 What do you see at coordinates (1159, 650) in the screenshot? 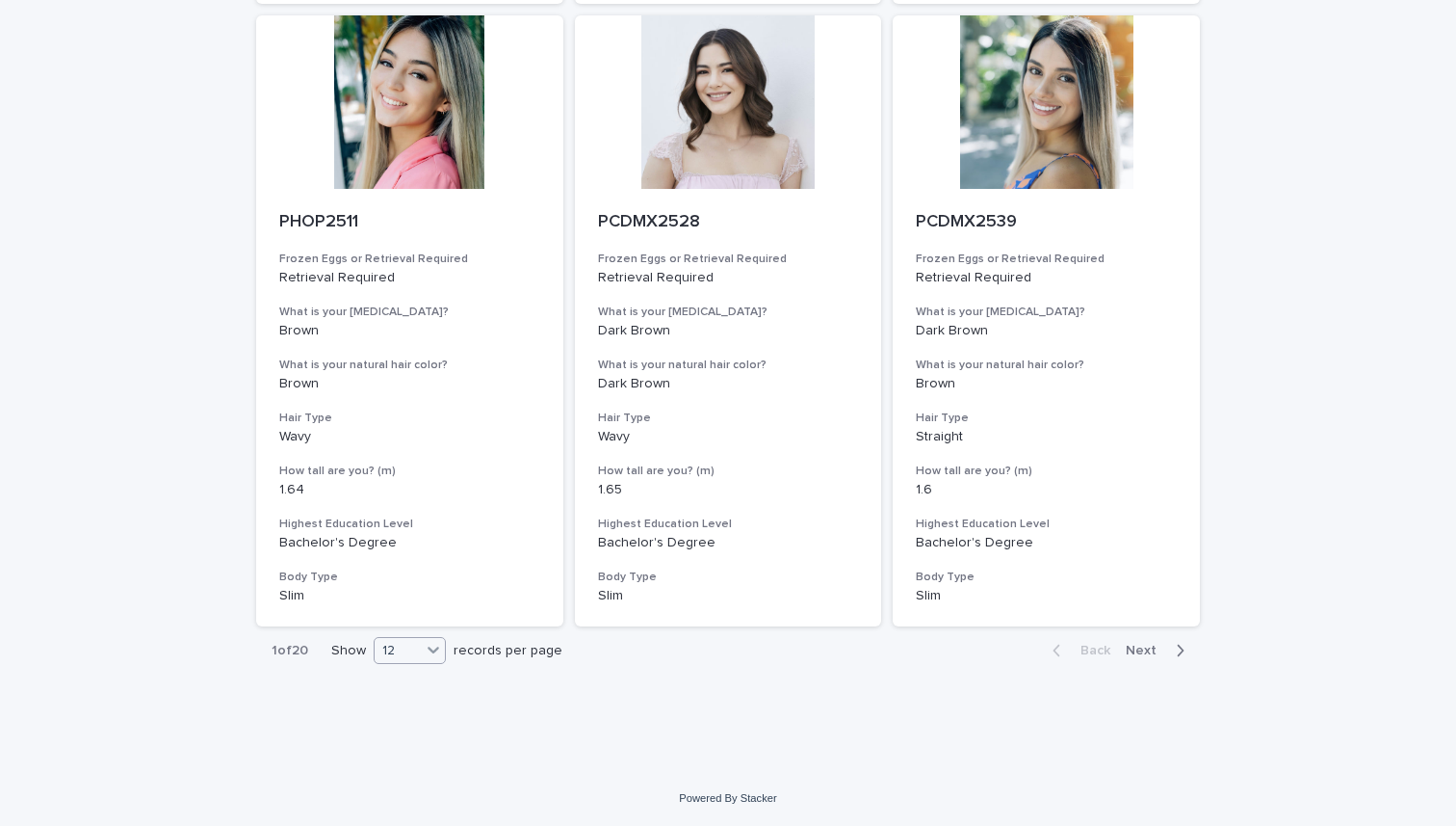
I see `button: Next` at bounding box center [1159, 650].